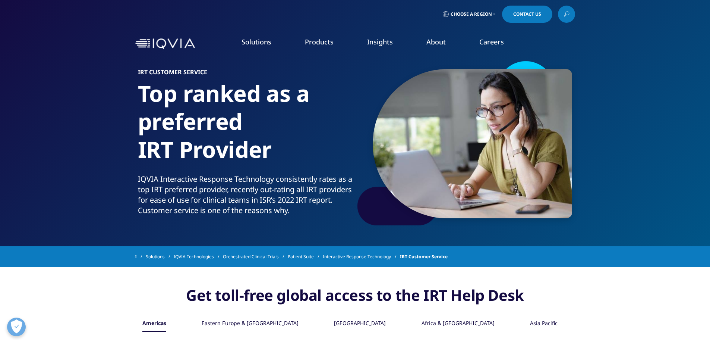 The width and height of the screenshot is (710, 340). I want to click on h3: Get toll-free global access to the IRT Help Desk, so click(355, 301).